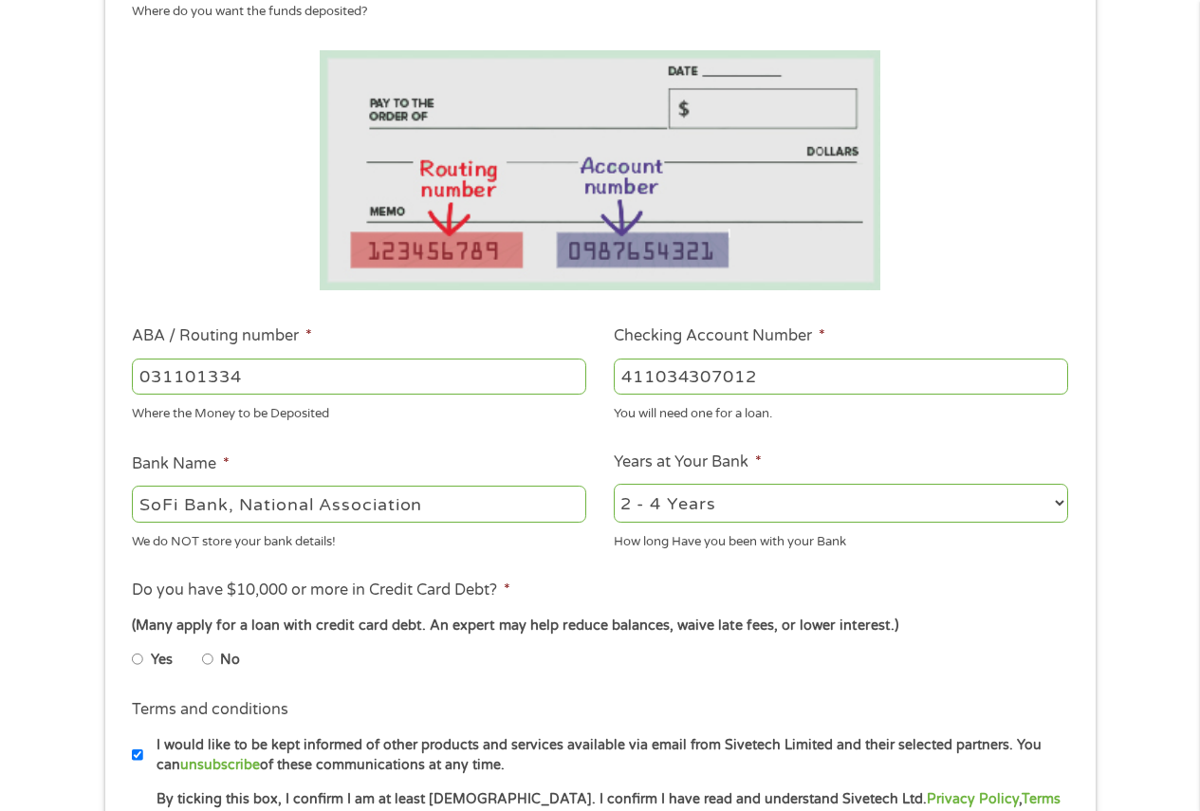 This screenshot has height=811, width=1200. What do you see at coordinates (593, 12) in the screenshot?
I see `div: Where do you want the funds deposited?` at bounding box center [593, 12].